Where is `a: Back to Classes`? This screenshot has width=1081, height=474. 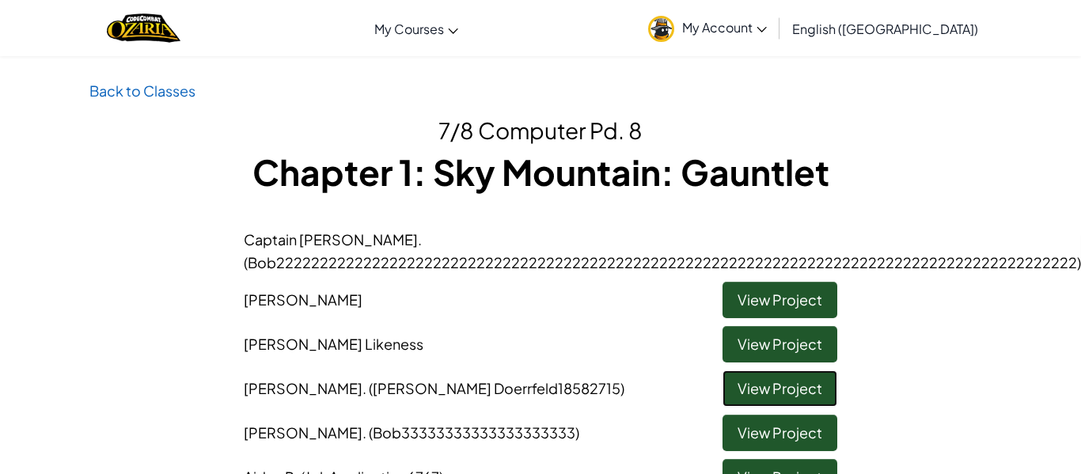 a: Back to Classes is located at coordinates (142, 90).